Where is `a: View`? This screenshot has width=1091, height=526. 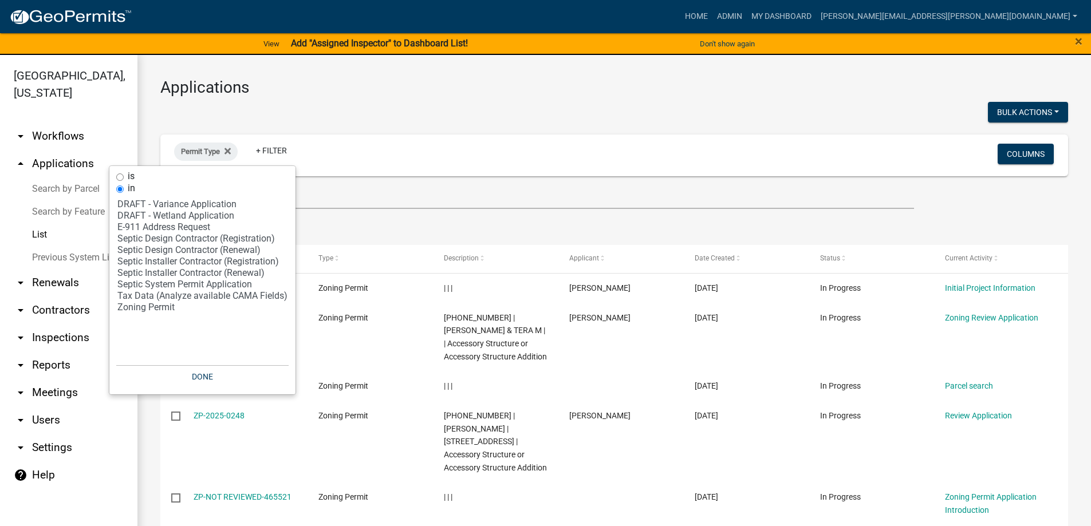
a: View is located at coordinates (272, 44).